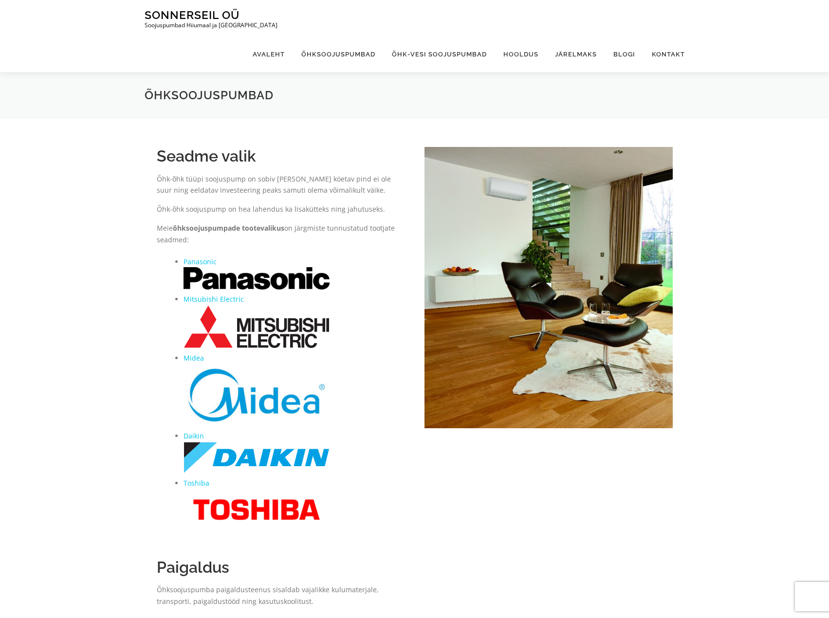  I want to click on a: Õhk-vesi soojuspumbad, so click(439, 54).